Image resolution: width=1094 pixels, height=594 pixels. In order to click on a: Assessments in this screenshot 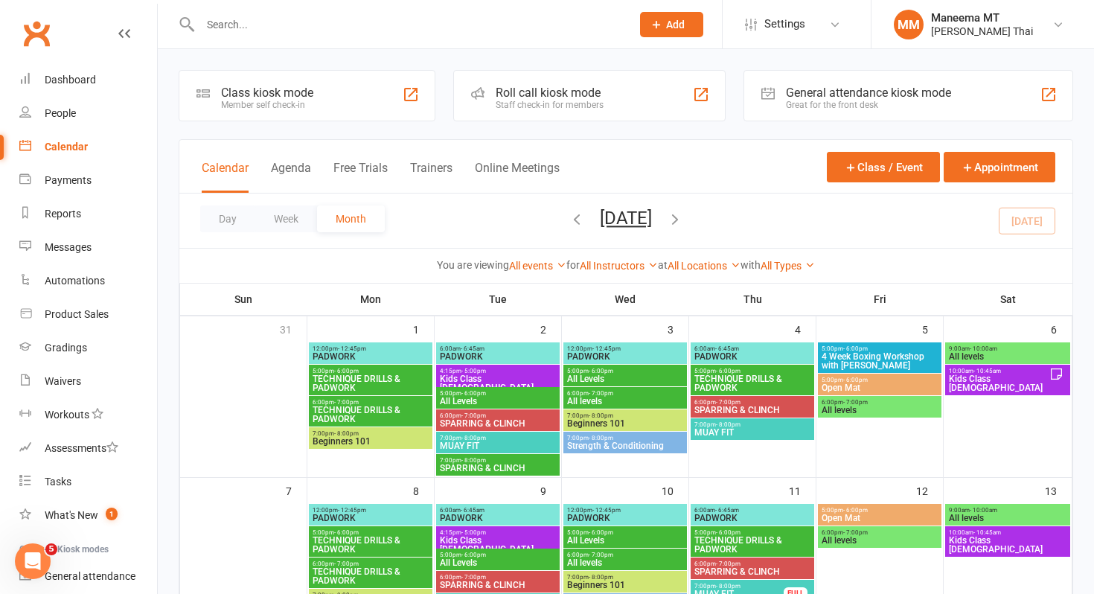, I will do `click(88, 448)`.